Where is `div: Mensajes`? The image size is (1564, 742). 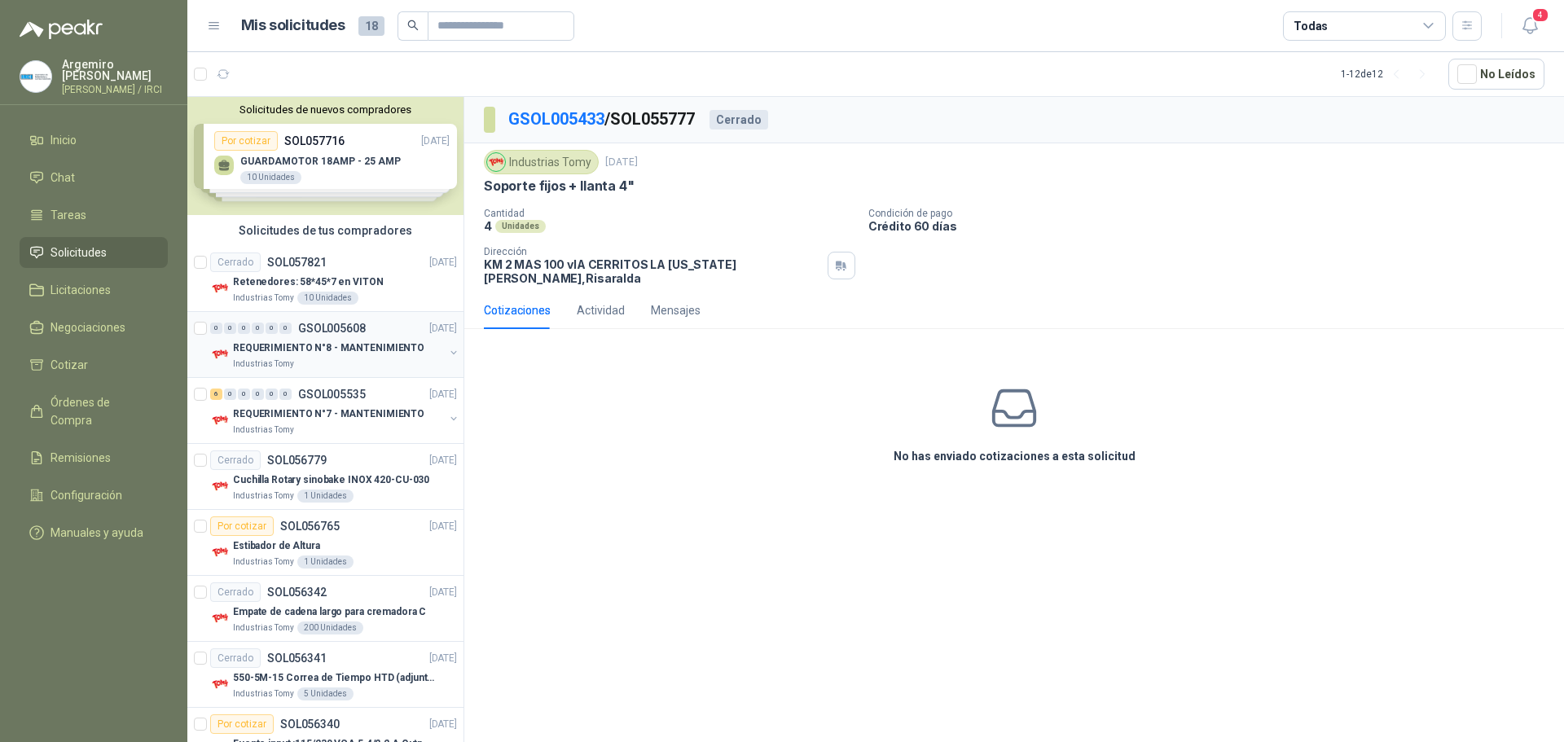 div: Mensajes is located at coordinates (675, 310).